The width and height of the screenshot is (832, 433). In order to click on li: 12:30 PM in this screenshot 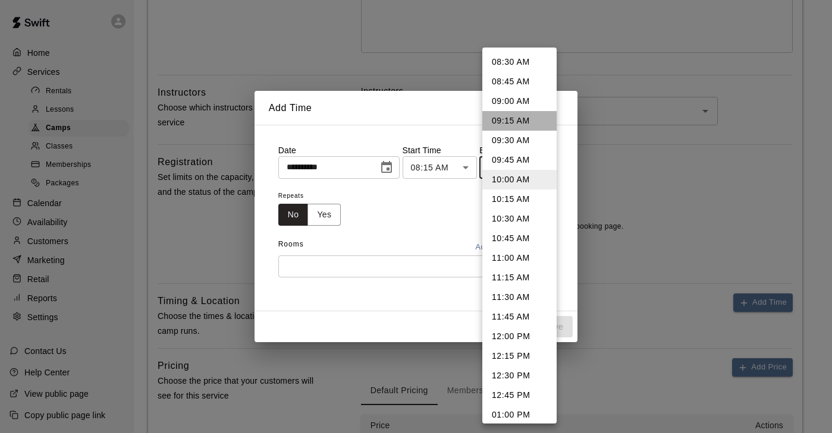, I will do `click(519, 376)`.